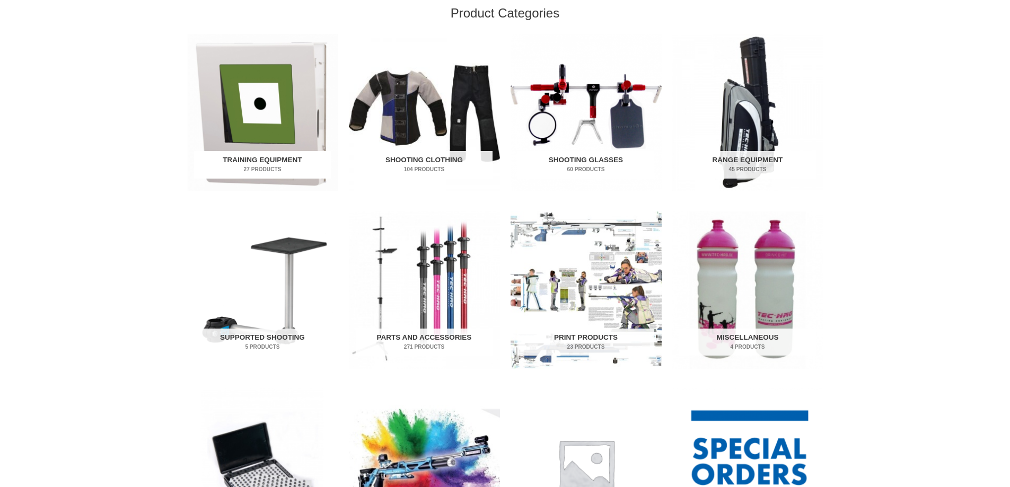  Describe the element at coordinates (586, 290) in the screenshot. I see `a: Visit product category Print Products` at that location.